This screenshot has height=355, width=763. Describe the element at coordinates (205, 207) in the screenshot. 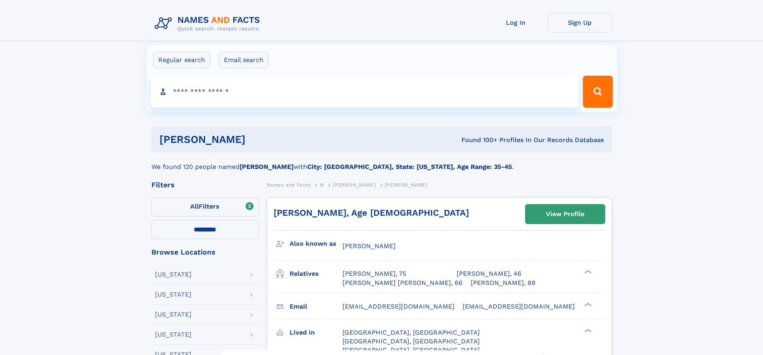

I see `label: Filters` at that location.